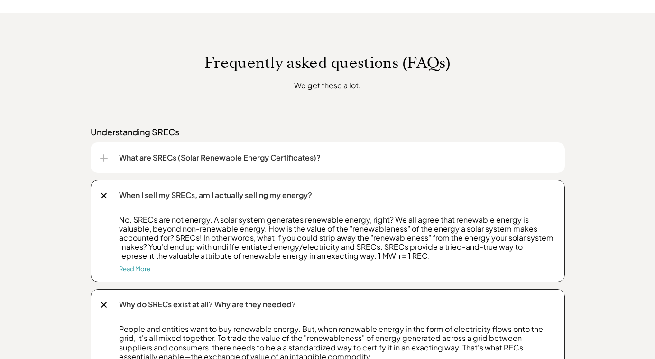  Describe the element at coordinates (328, 132) in the screenshot. I see `p: Understanding SRECs` at that location.